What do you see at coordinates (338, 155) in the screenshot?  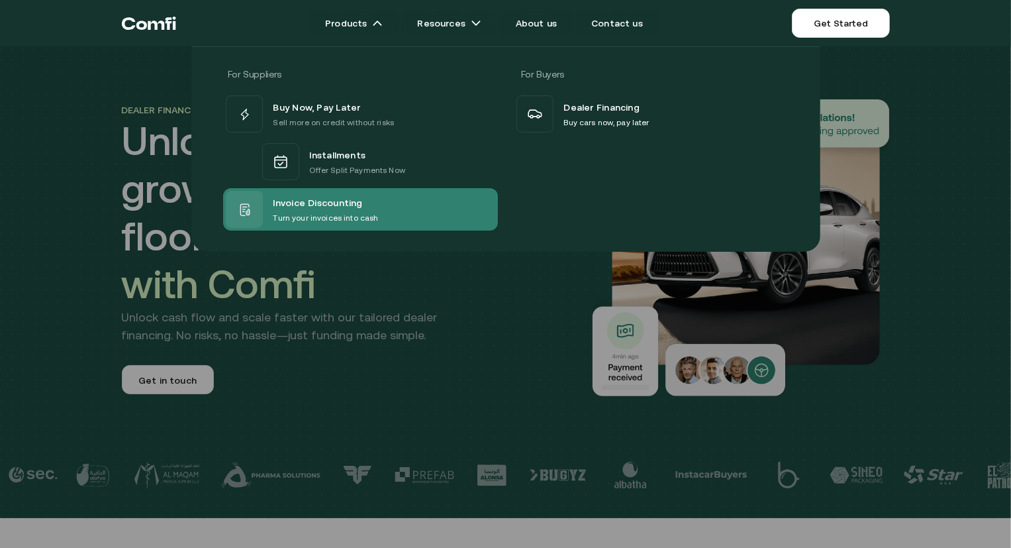 I see `span: Installments` at bounding box center [338, 155].